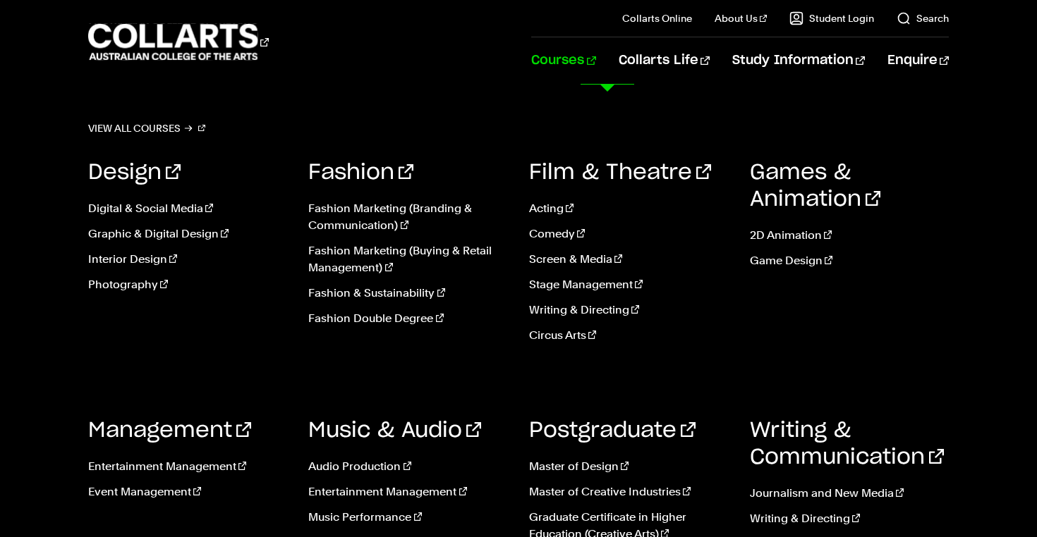 Image resolution: width=1037 pixels, height=537 pixels. Describe the element at coordinates (169, 431) in the screenshot. I see `a: Management` at that location.